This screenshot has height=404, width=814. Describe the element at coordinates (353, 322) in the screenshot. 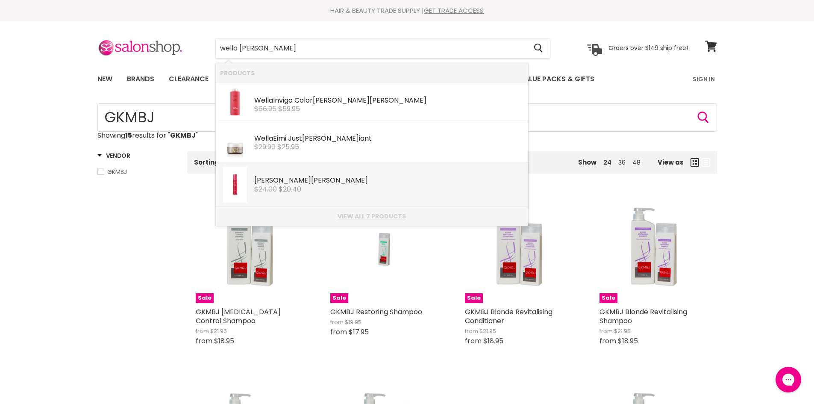

I see `span: $19.95` at that location.